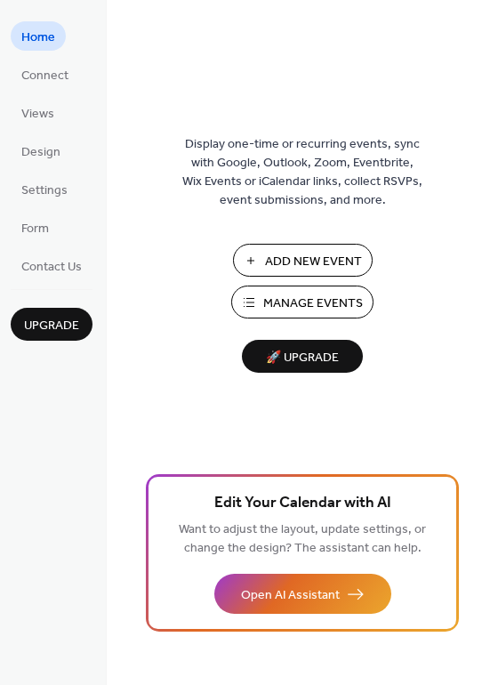 Image resolution: width=498 pixels, height=685 pixels. What do you see at coordinates (35, 229) in the screenshot?
I see `span: Form` at bounding box center [35, 229].